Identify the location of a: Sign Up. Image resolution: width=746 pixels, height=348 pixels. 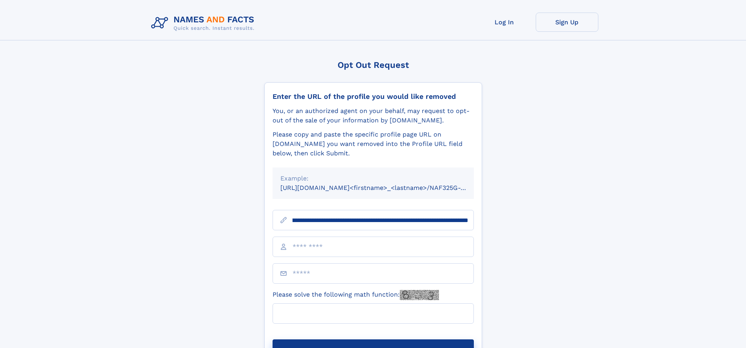
(567, 22).